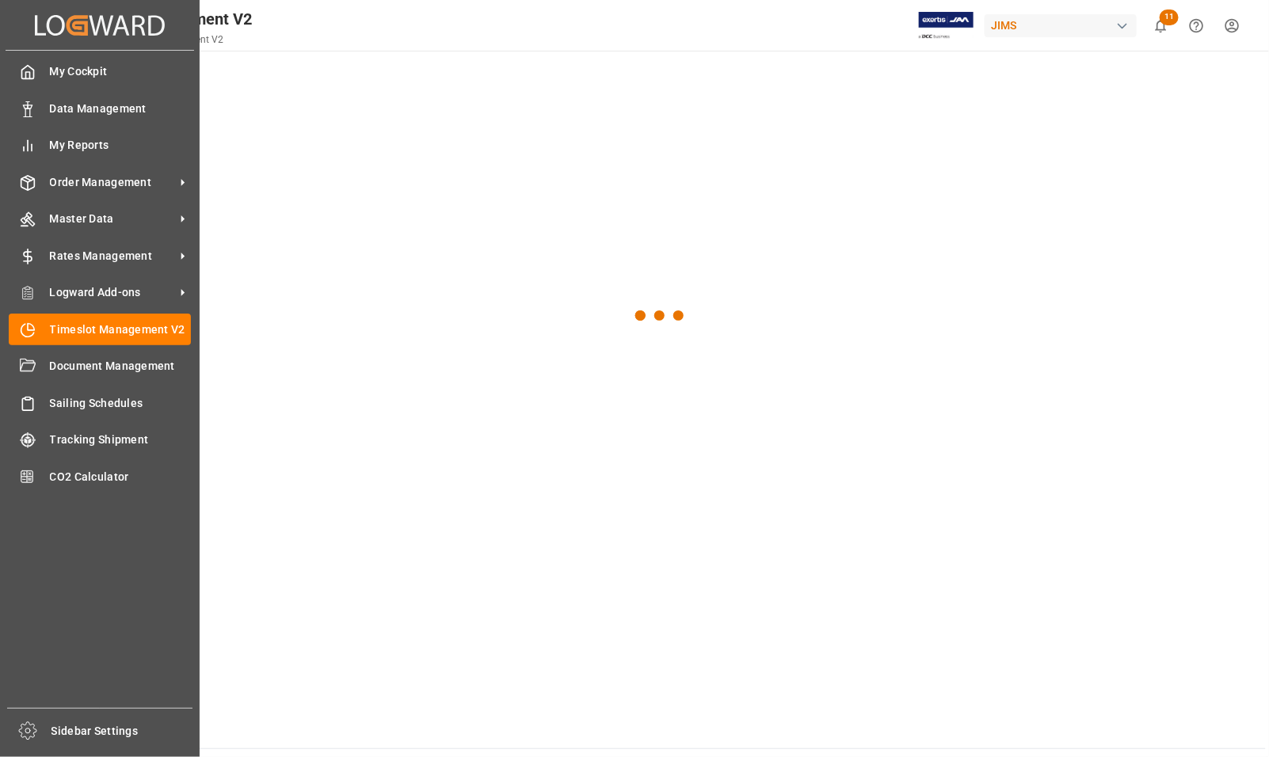  Describe the element at coordinates (120, 71) in the screenshot. I see `span: My Cockpit` at that location.